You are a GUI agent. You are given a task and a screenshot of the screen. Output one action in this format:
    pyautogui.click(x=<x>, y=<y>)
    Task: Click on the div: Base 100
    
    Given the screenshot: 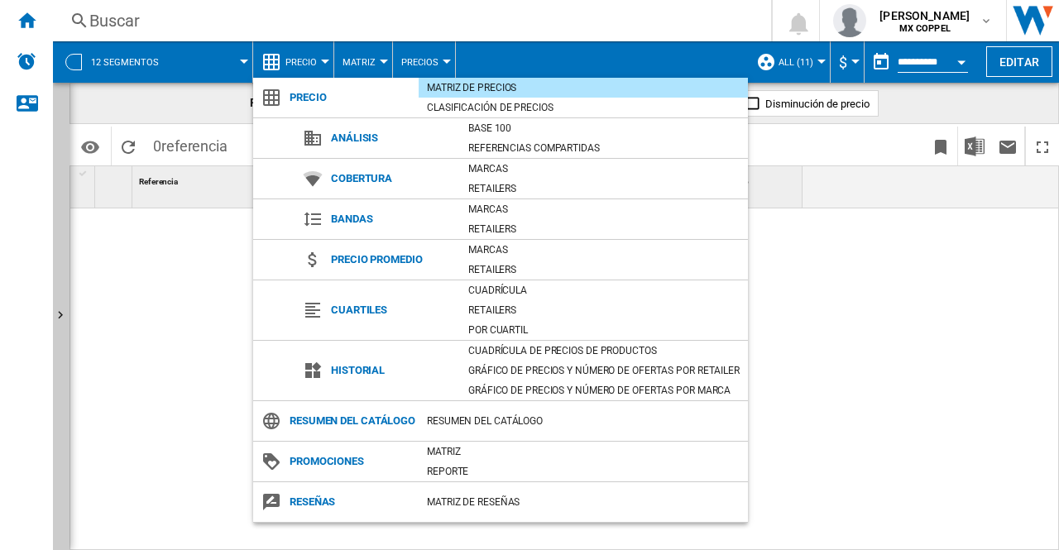 What is the action you would take?
    pyautogui.click(x=604, y=128)
    